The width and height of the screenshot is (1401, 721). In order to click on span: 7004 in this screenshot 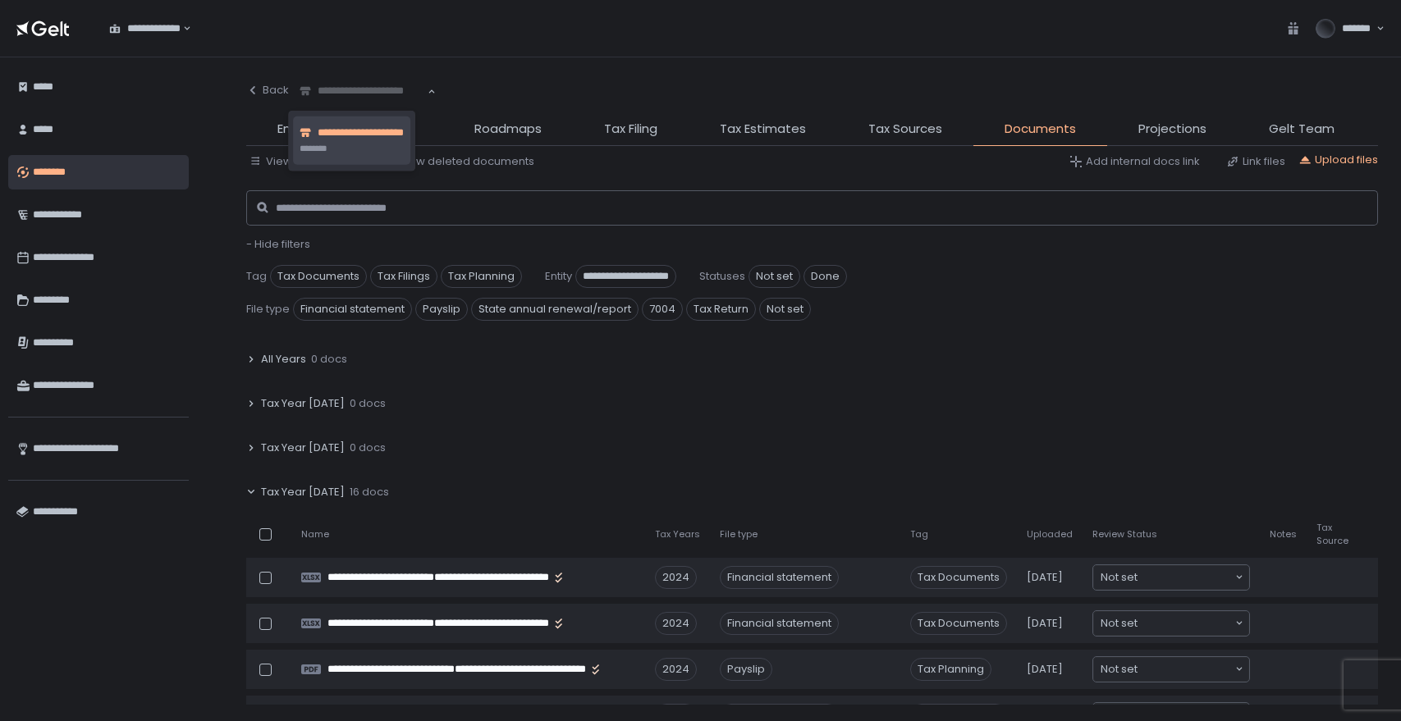, I will do `click(662, 309)`.